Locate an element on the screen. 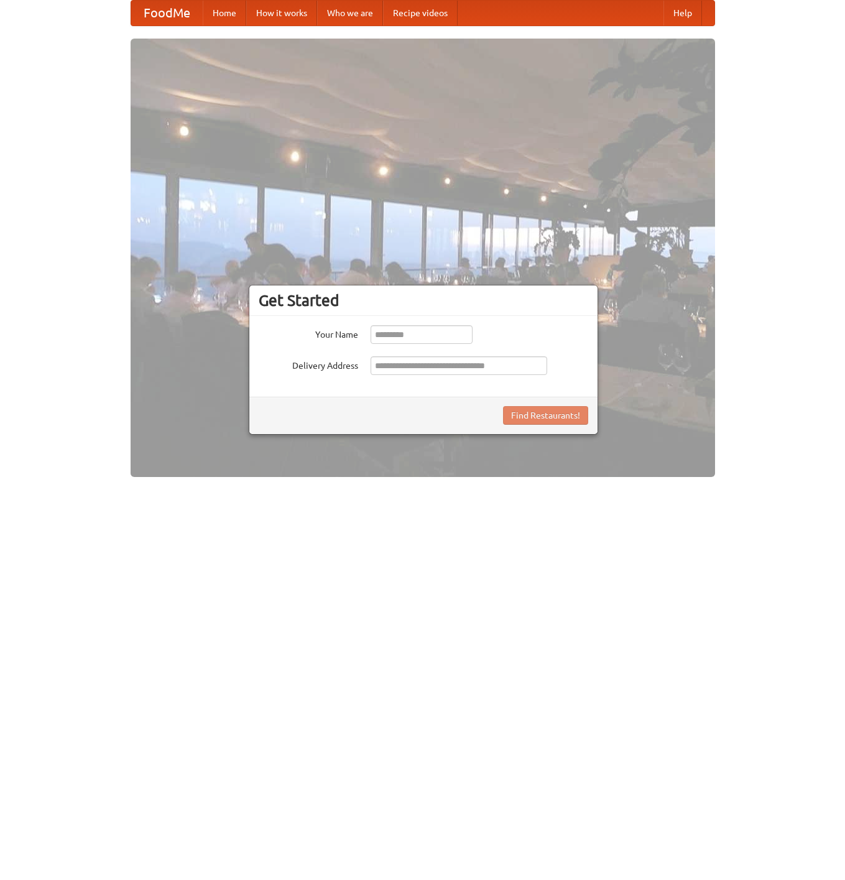 The height and width of the screenshot is (880, 845). button: Find Restaurants! is located at coordinates (545, 415).